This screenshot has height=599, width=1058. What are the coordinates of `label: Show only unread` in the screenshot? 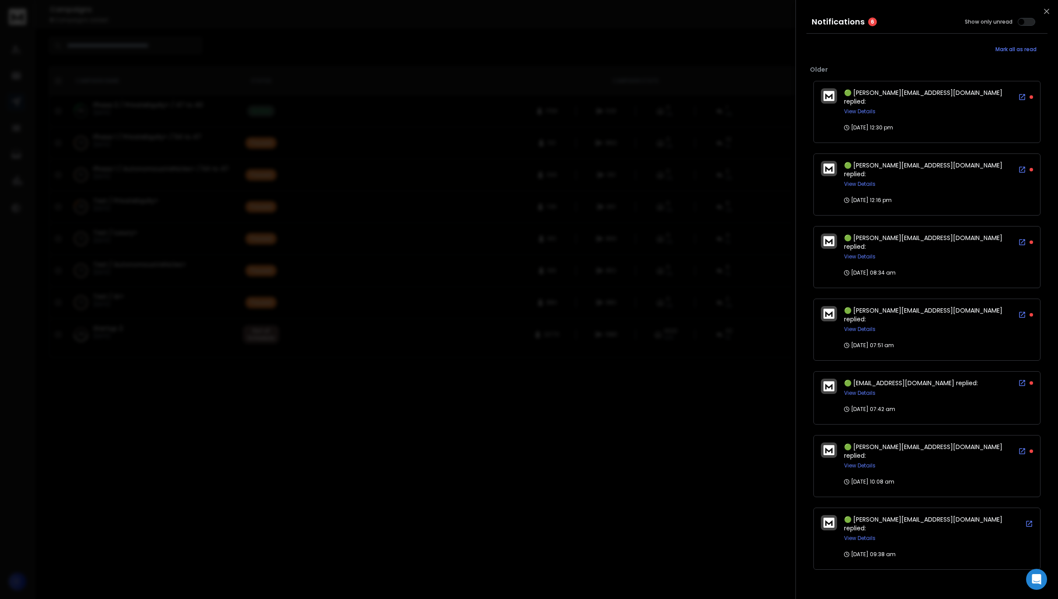 It's located at (988, 22).